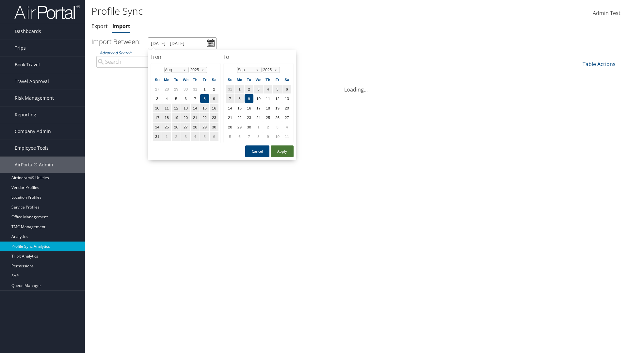 Image resolution: width=627 pixels, height=353 pixels. What do you see at coordinates (606, 13) in the screenshot?
I see `span: Admin Test` at bounding box center [606, 13].